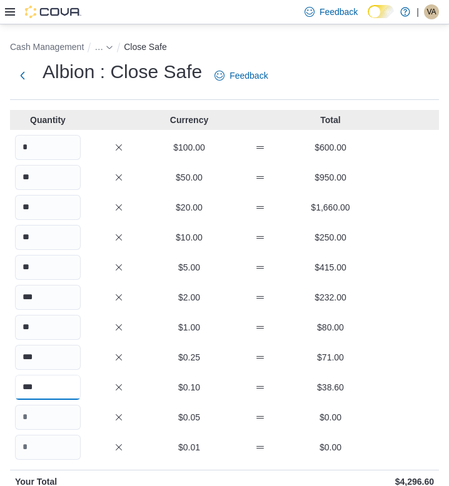 Image resolution: width=449 pixels, height=486 pixels. Describe the element at coordinates (189, 208) in the screenshot. I see `p: $20.00` at that location.